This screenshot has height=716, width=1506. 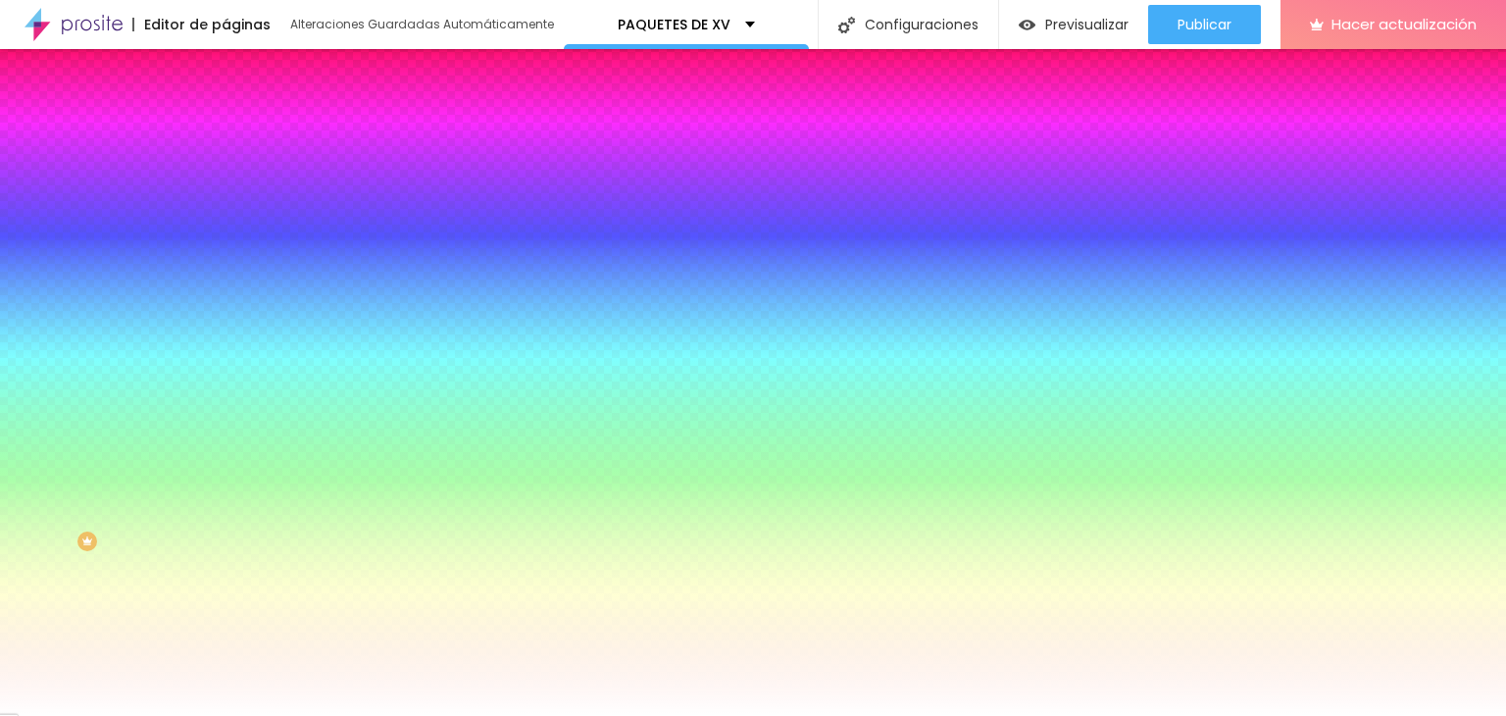 I want to click on font: Hacer actualización, so click(x=1404, y=24).